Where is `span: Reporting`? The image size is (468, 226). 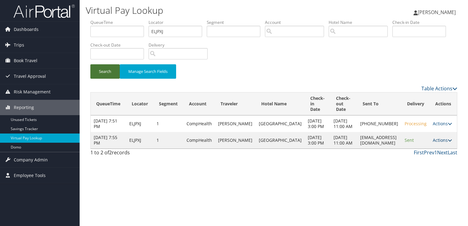
span: Reporting is located at coordinates (24, 107).